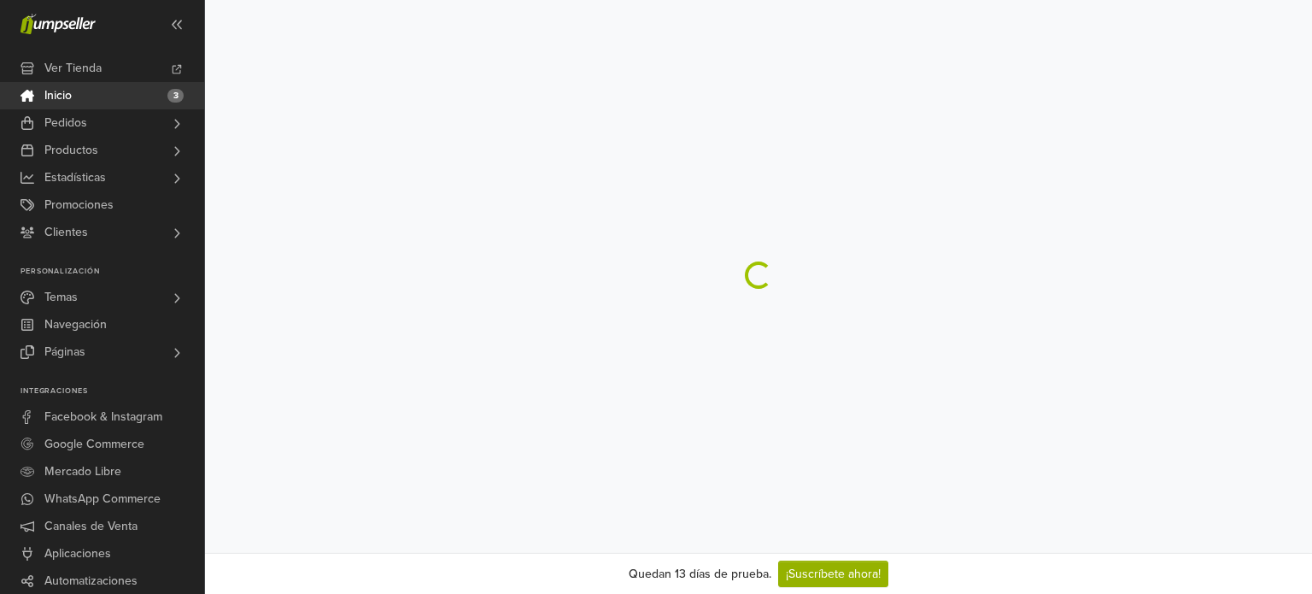 This screenshot has height=594, width=1312. I want to click on span: Ver Tienda, so click(73, 68).